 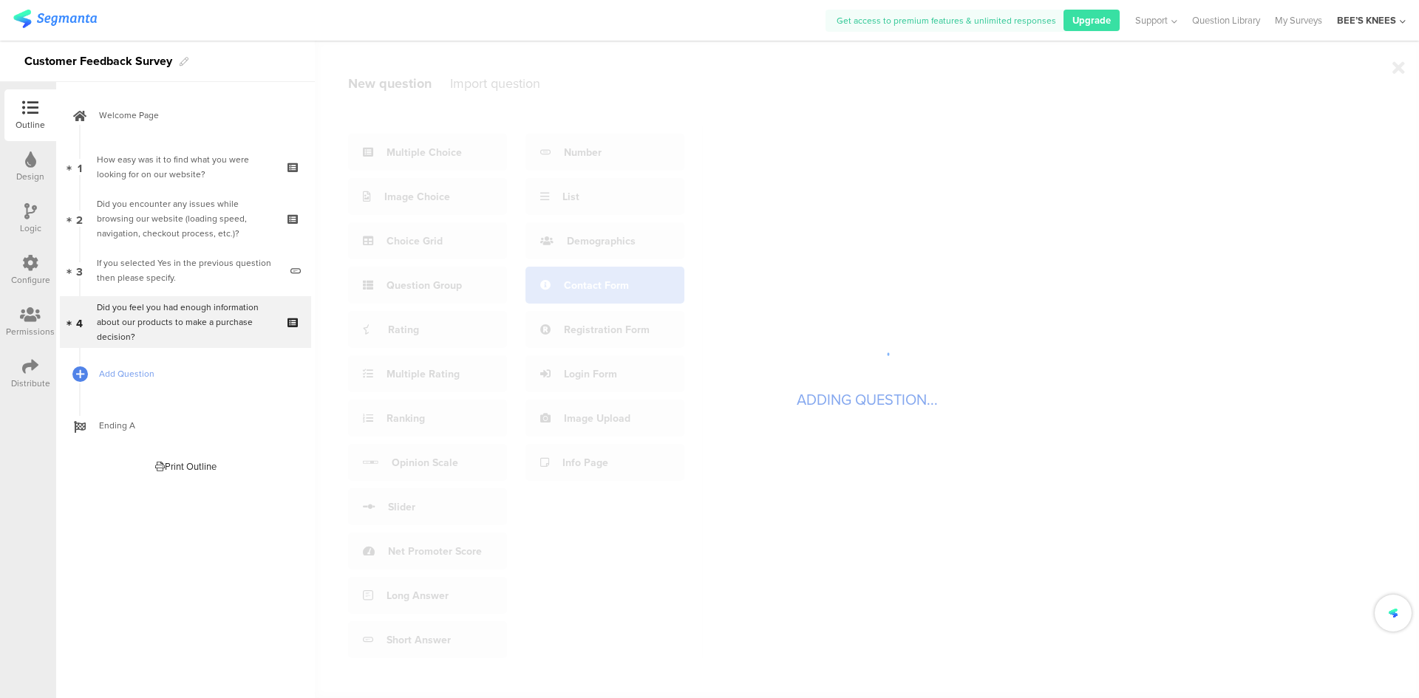 What do you see at coordinates (867, 400) in the screenshot?
I see `div: ADDING QUESTION...` at bounding box center [867, 400].